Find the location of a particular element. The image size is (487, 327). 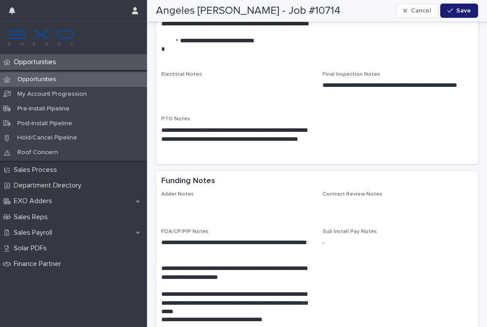

span: FDA/CP/PIP Notes is located at coordinates (185, 232).